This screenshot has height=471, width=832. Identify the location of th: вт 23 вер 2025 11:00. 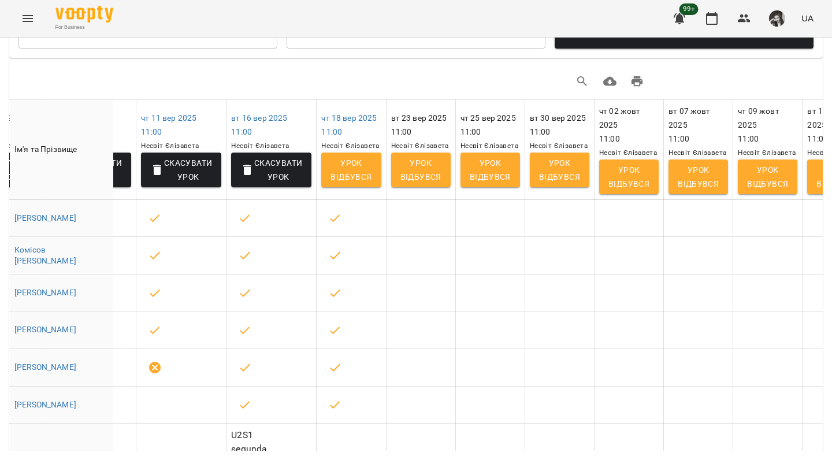
(420, 149).